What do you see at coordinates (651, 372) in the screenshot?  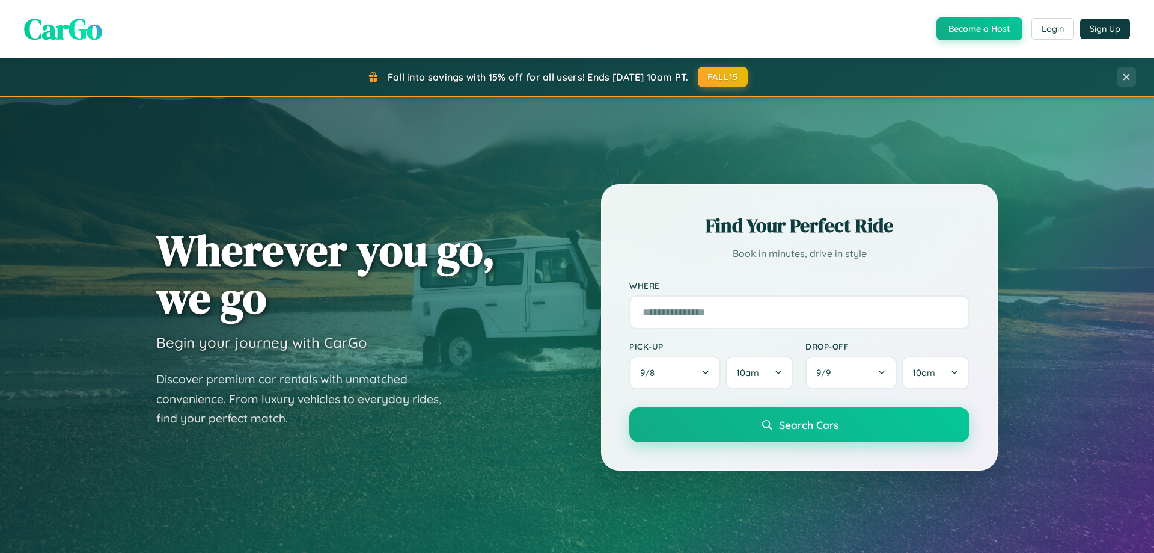 I see `span: 9 / 8` at bounding box center [651, 372].